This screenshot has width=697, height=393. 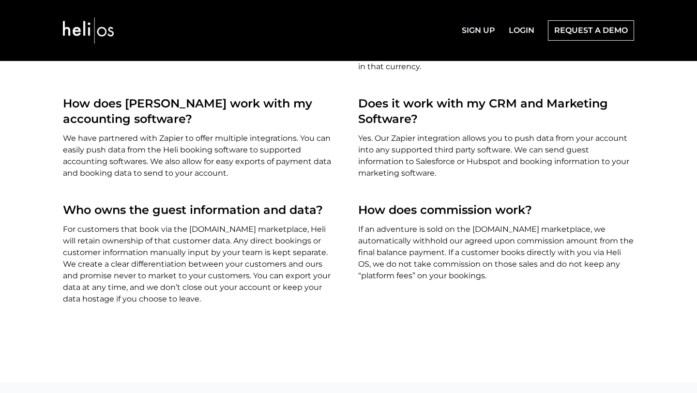 I want to click on h4: How does commission work?, so click(x=496, y=210).